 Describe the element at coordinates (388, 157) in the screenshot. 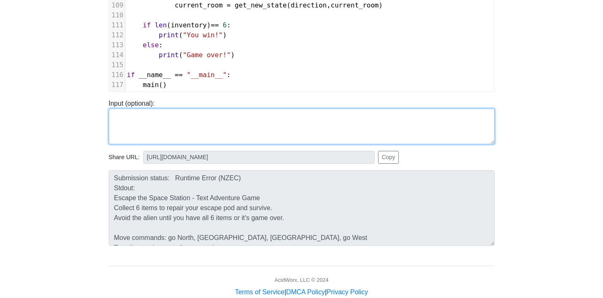

I see `button: Copy` at that location.